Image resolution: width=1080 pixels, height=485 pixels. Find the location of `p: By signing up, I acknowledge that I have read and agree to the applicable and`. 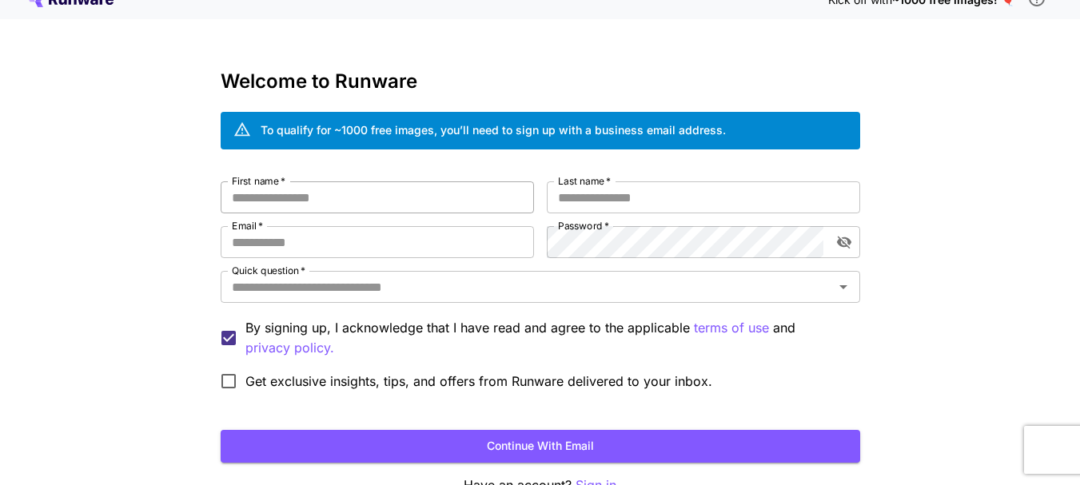

p: By signing up, I acknowledge that I have read and agree to the applicable and is located at coordinates (546, 338).